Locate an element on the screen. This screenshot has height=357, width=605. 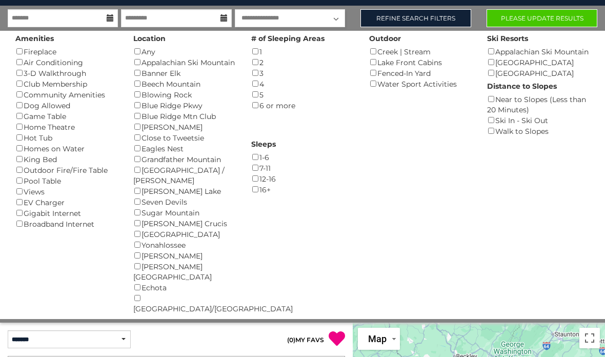
div: 1 is located at coordinates (302, 51).